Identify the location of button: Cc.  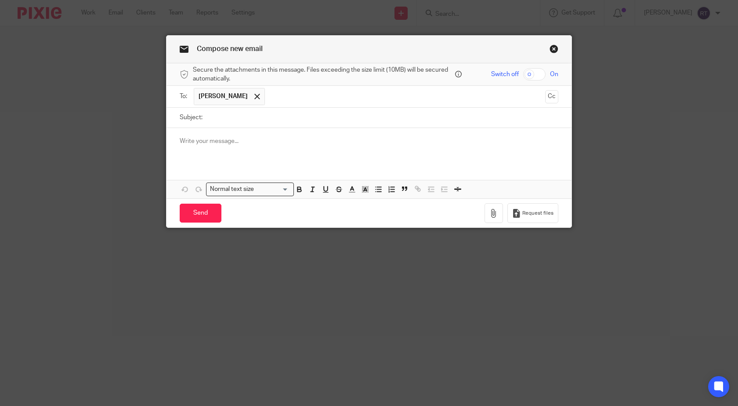
(552, 97).